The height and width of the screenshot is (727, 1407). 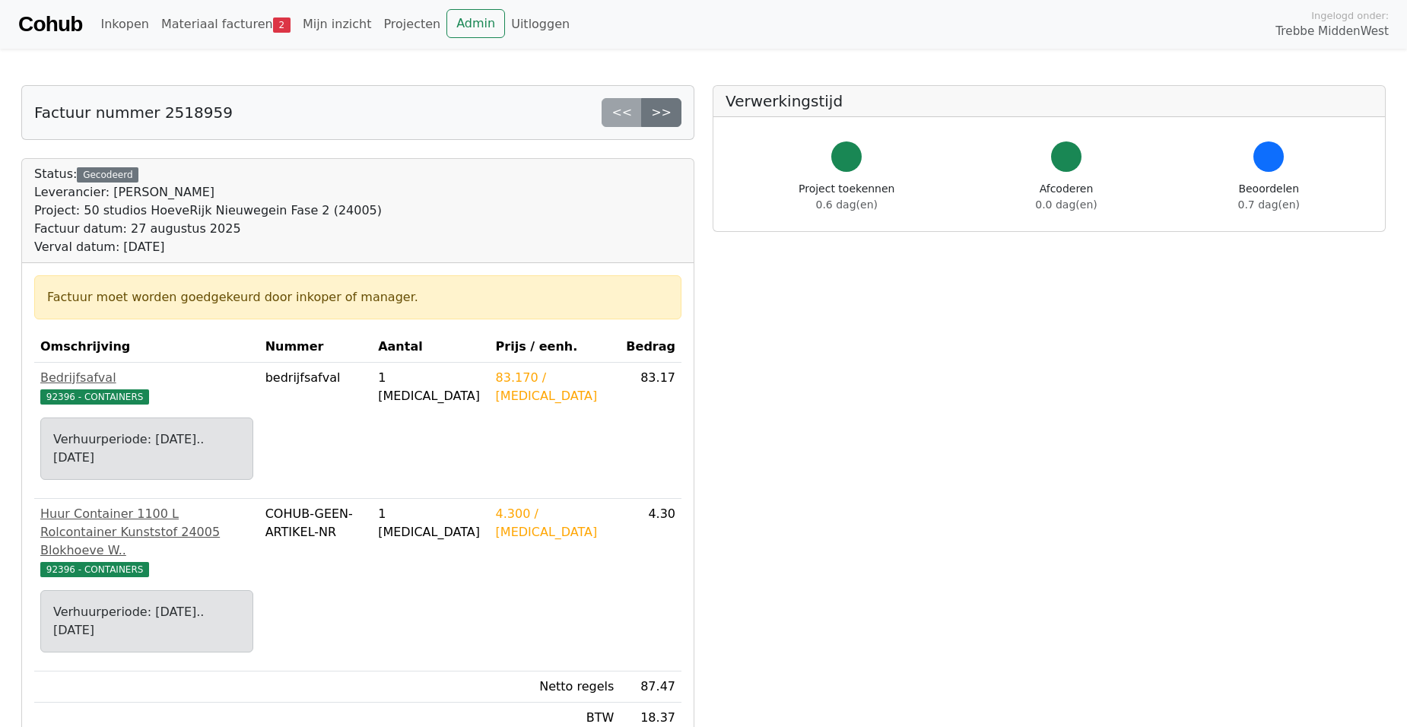 What do you see at coordinates (124, 24) in the screenshot?
I see `a: Inkopen` at bounding box center [124, 24].